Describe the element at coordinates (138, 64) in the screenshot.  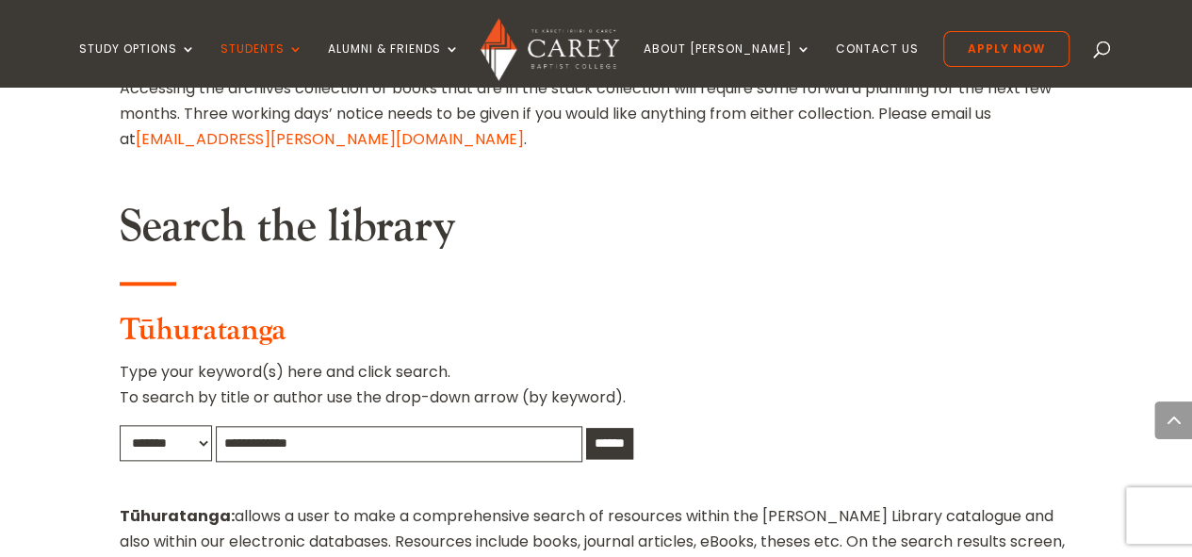
I see `a: Study Options` at that location.